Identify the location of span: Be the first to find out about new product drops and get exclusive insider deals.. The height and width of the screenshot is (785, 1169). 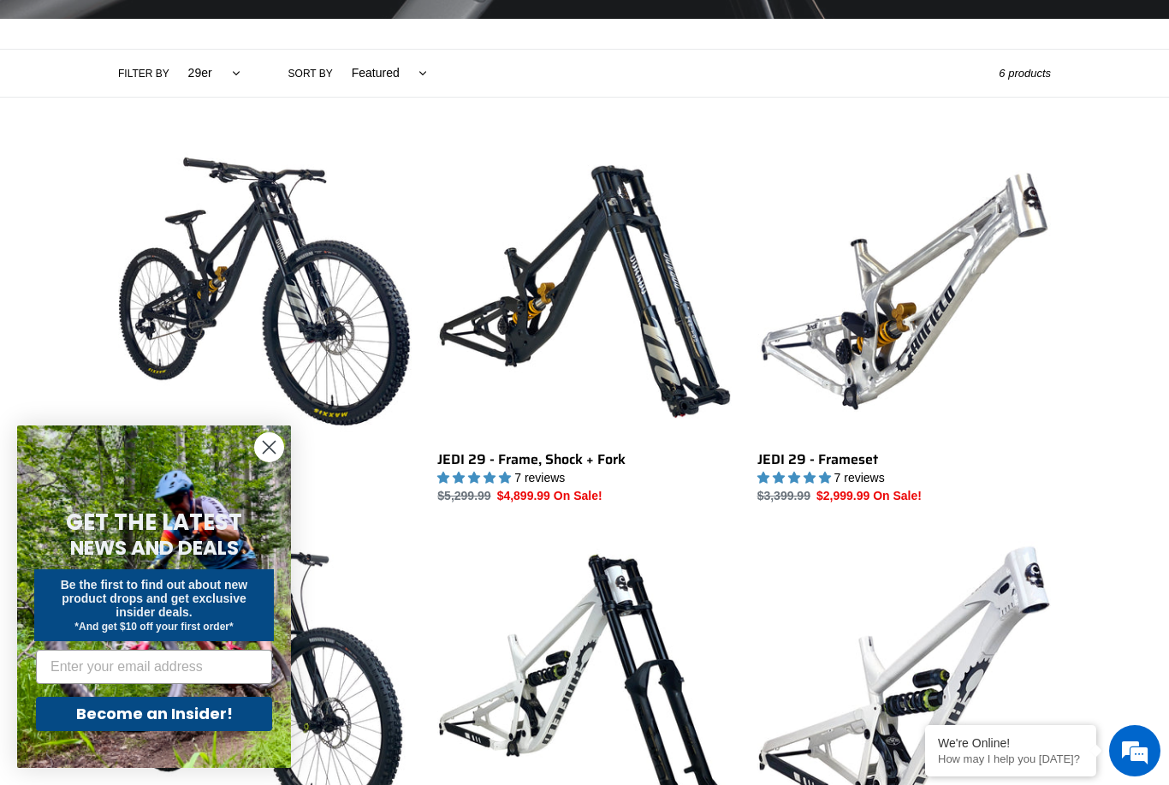
(154, 598).